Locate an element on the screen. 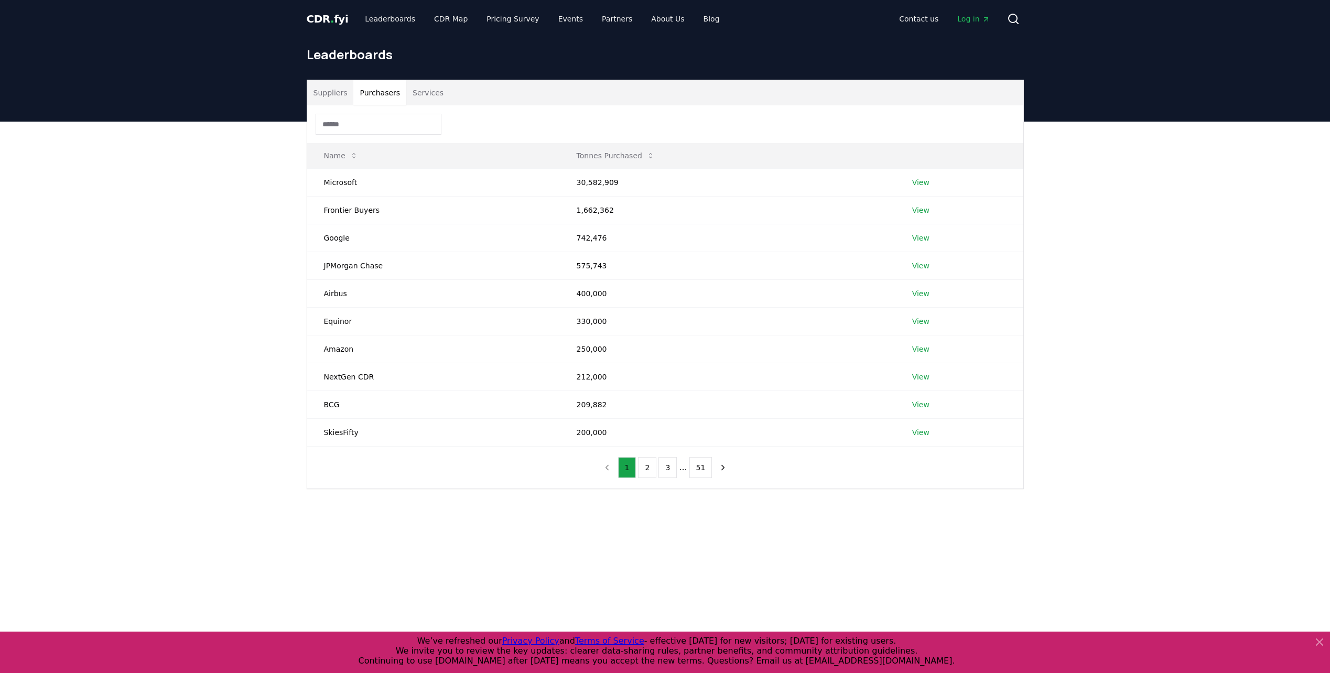  a: Pricing Survey is located at coordinates (513, 19).